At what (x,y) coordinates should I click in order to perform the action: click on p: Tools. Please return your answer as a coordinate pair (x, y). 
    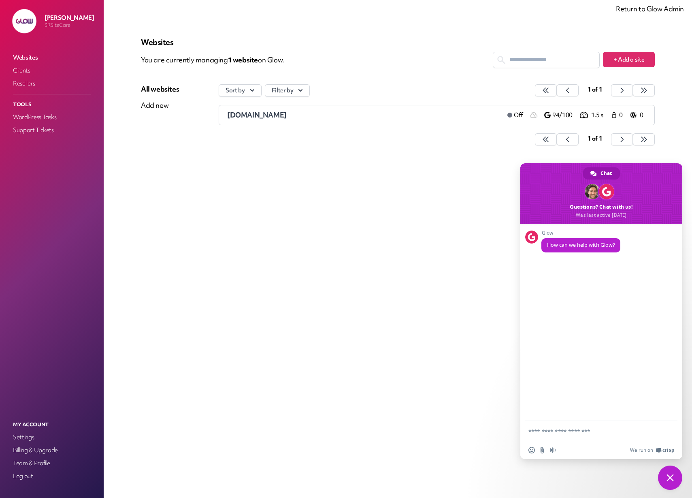
    Looking at the image, I should click on (52, 104).